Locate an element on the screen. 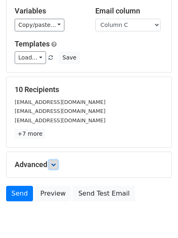 The height and width of the screenshot is (238, 178). button: Save is located at coordinates (69, 57).